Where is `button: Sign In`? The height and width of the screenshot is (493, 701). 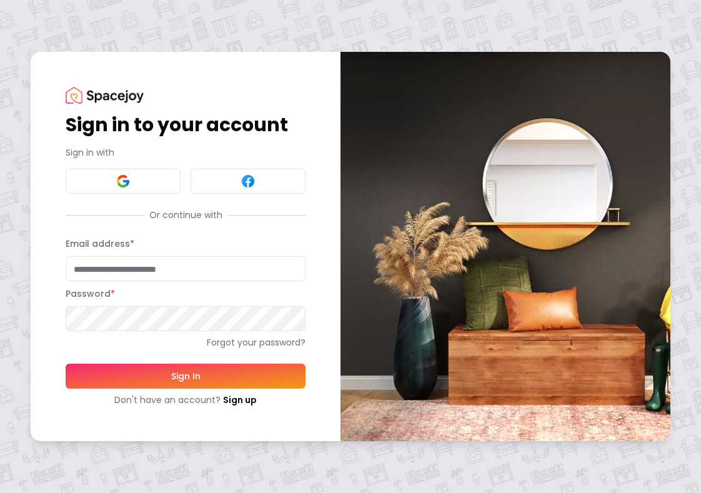
button: Sign In is located at coordinates (186, 376).